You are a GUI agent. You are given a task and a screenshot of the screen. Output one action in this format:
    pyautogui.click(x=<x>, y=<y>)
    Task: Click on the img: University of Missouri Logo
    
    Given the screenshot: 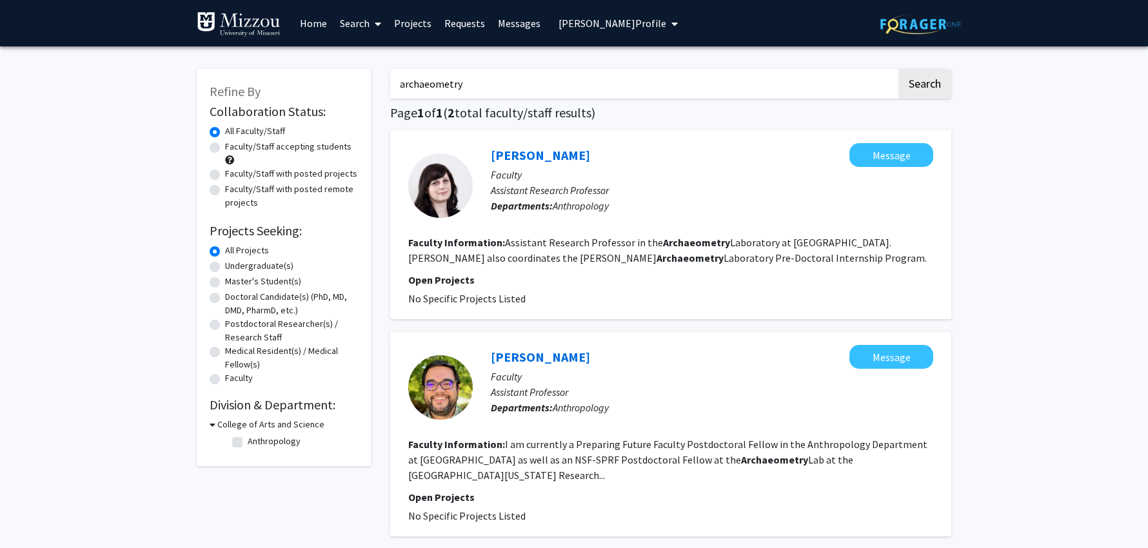 What is the action you would take?
    pyautogui.click(x=239, y=25)
    